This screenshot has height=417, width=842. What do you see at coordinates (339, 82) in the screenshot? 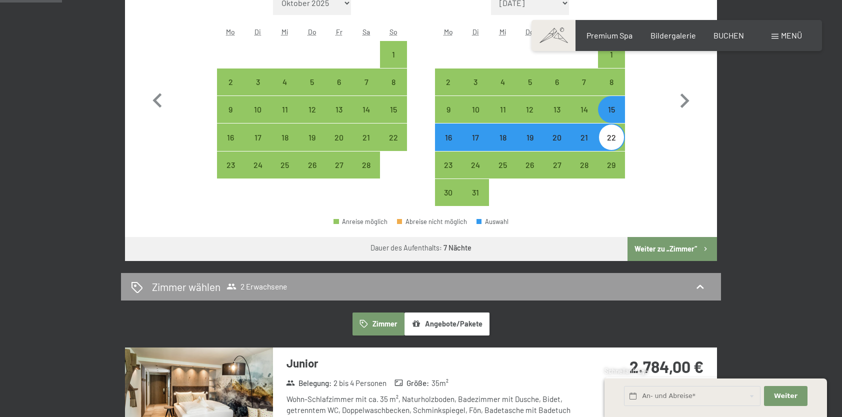
I see `div: Fri Feb 06 2026` at bounding box center [339, 82].